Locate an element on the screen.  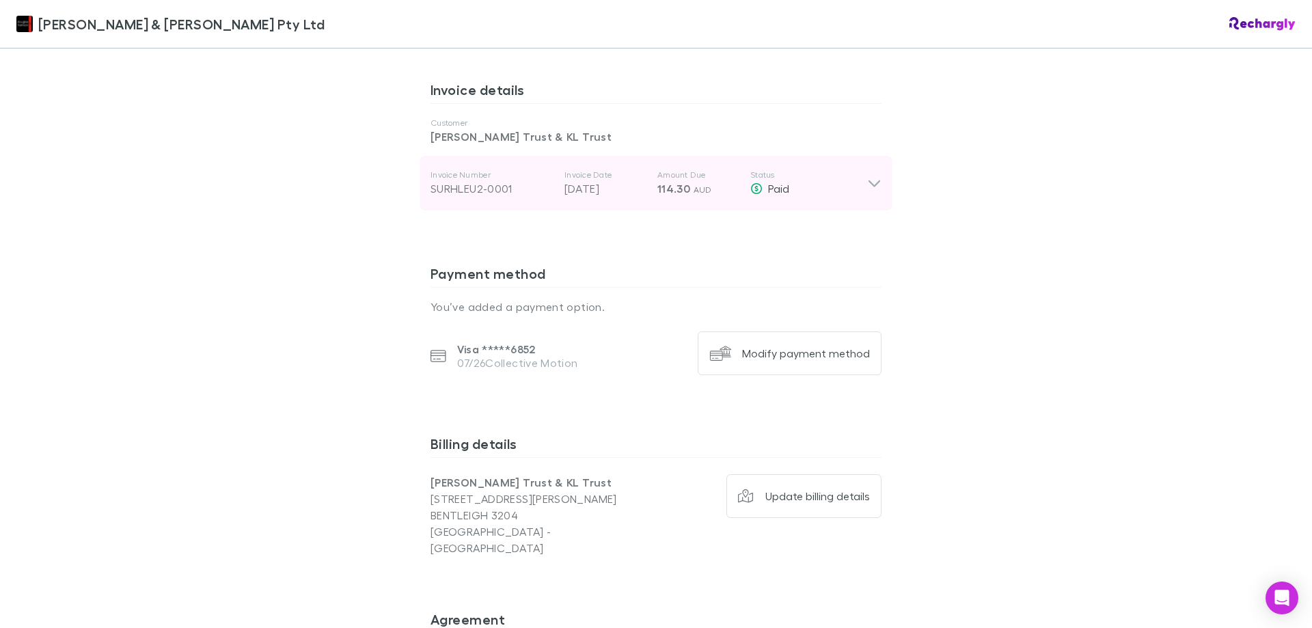
p: Amount Due is located at coordinates (698, 175).